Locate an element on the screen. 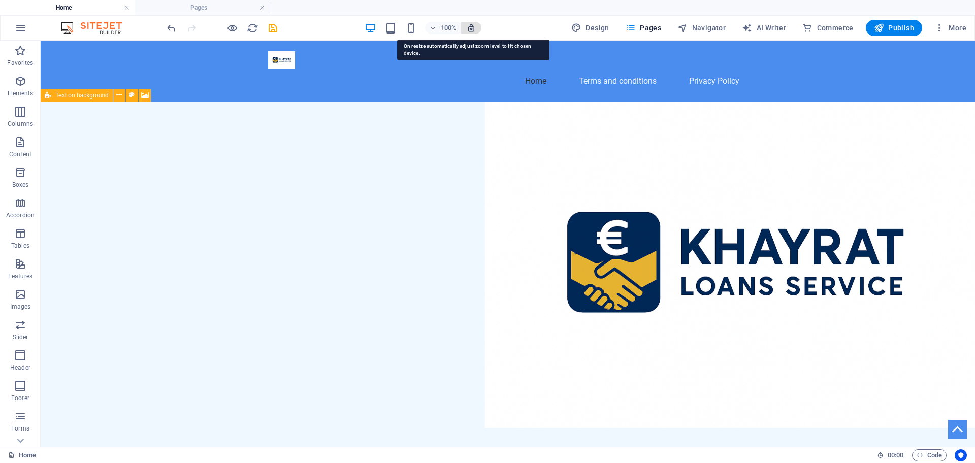  h6: 100% is located at coordinates (449, 28).